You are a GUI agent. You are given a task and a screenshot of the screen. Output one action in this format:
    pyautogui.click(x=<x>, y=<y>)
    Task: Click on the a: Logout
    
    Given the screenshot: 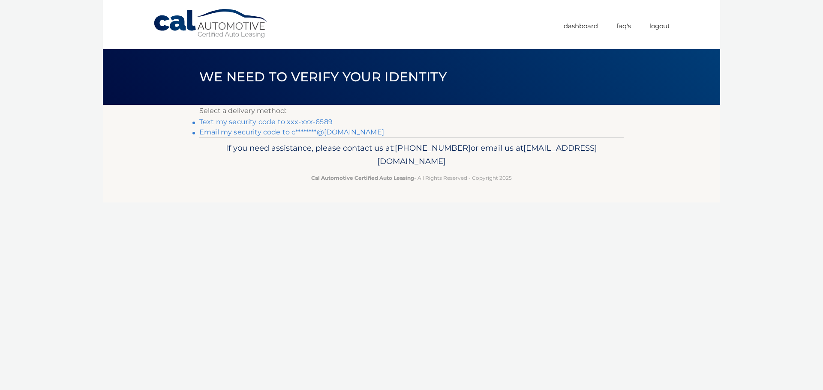 What is the action you would take?
    pyautogui.click(x=660, y=26)
    